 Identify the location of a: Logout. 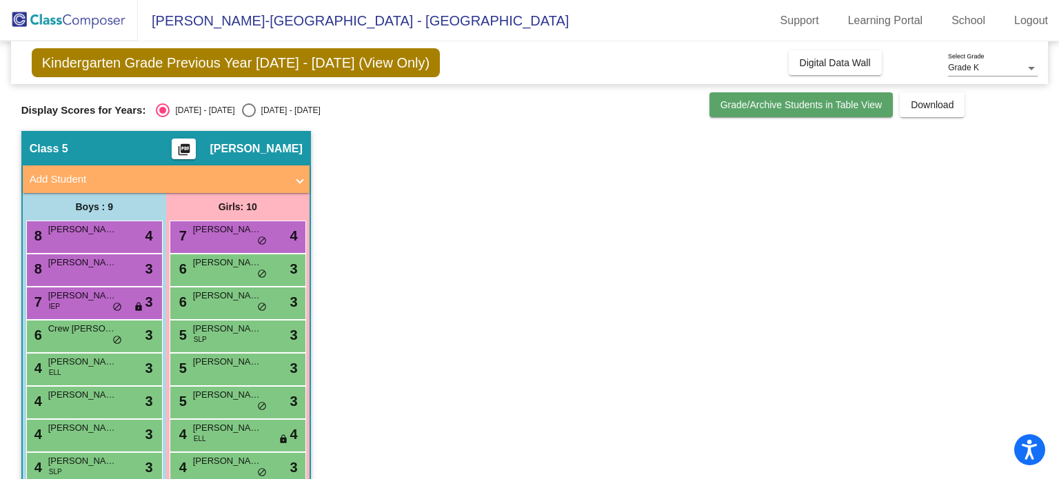
(1031, 21).